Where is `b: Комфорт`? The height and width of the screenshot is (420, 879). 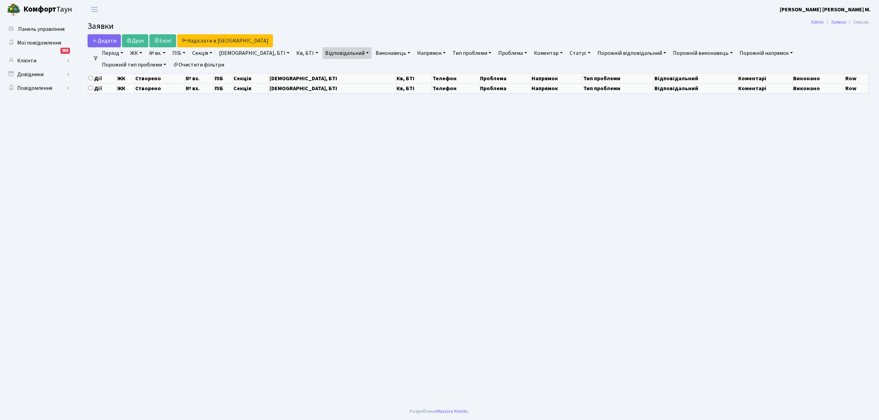
b: Комфорт is located at coordinates (40, 9).